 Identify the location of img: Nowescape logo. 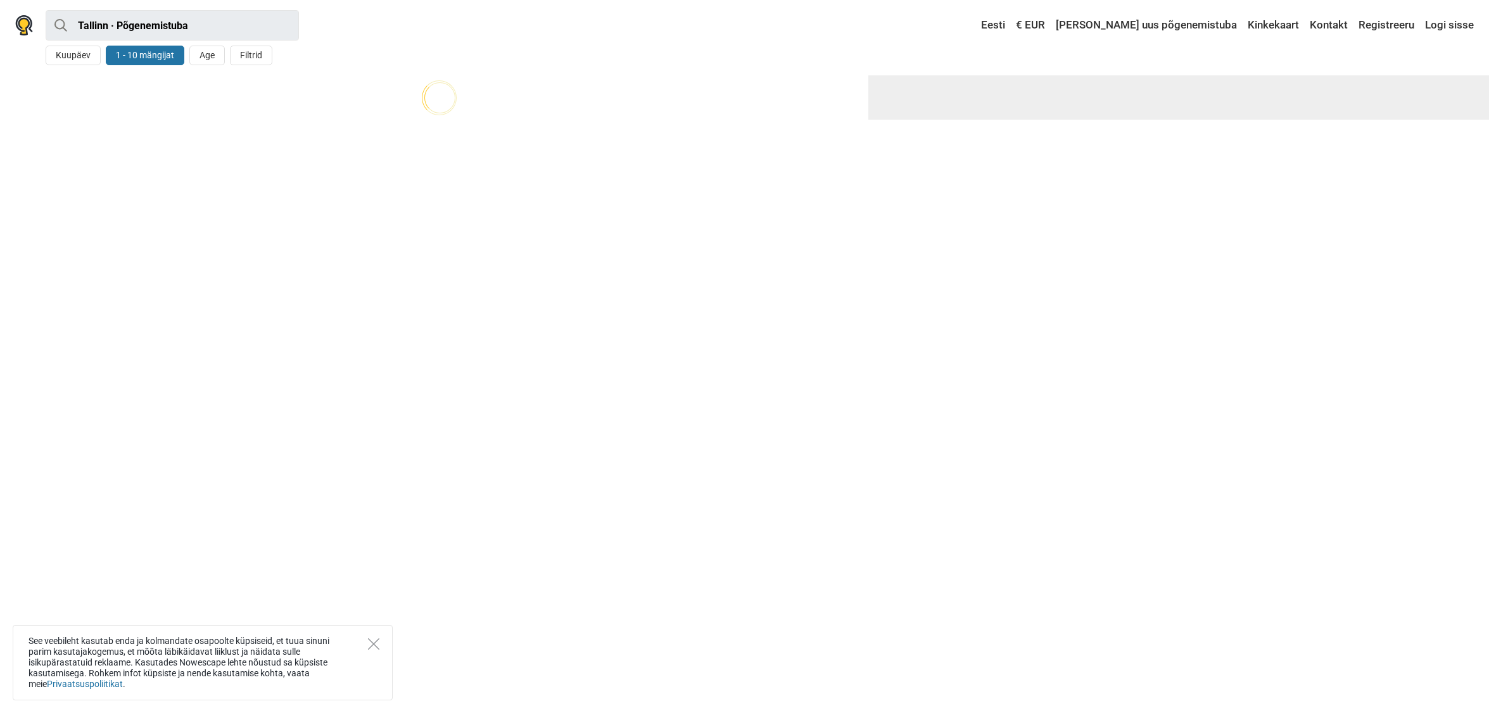
(24, 25).